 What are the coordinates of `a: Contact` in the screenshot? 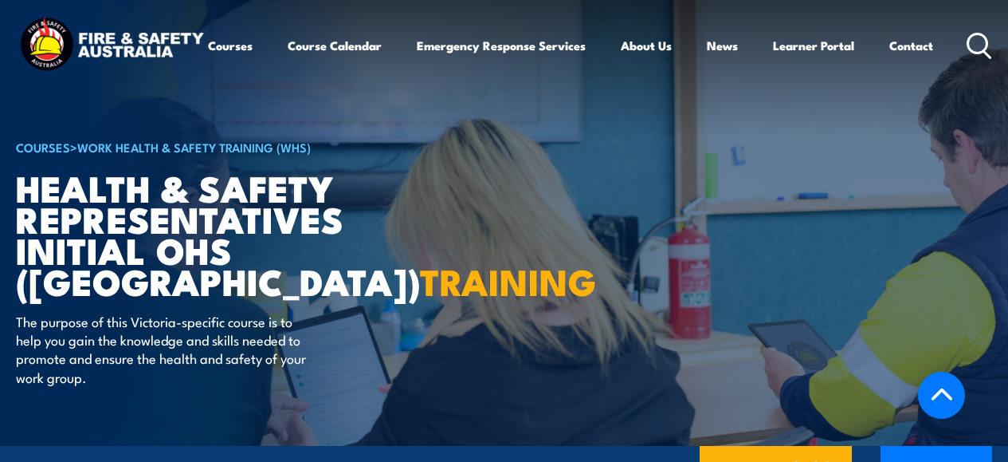 It's located at (911, 45).